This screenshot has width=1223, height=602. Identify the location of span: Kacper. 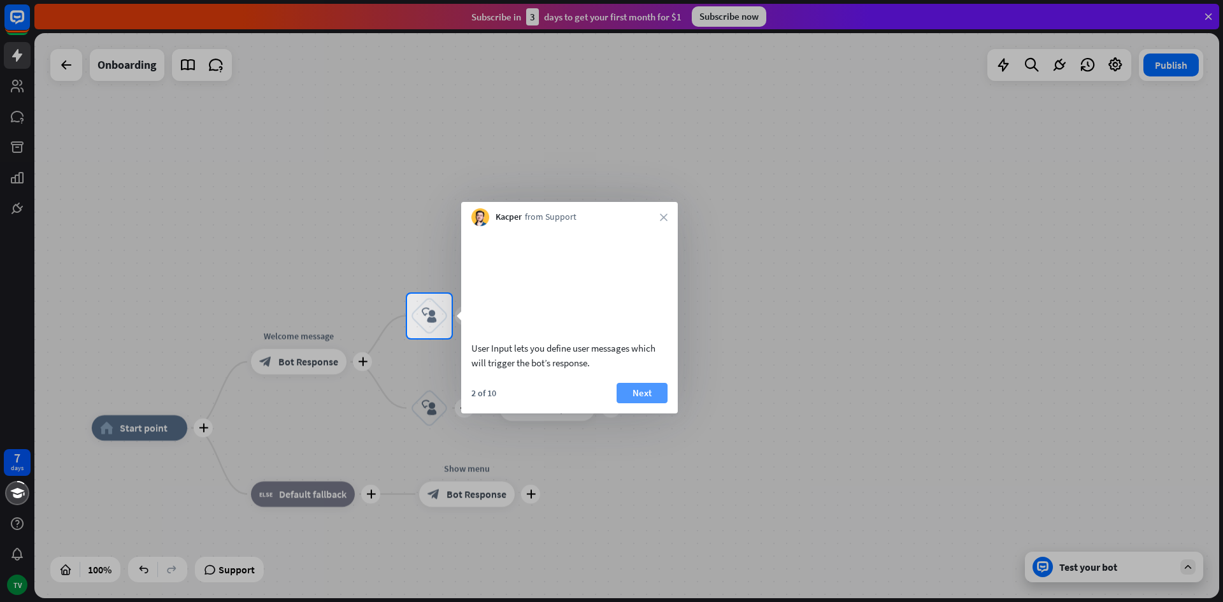
(508, 217).